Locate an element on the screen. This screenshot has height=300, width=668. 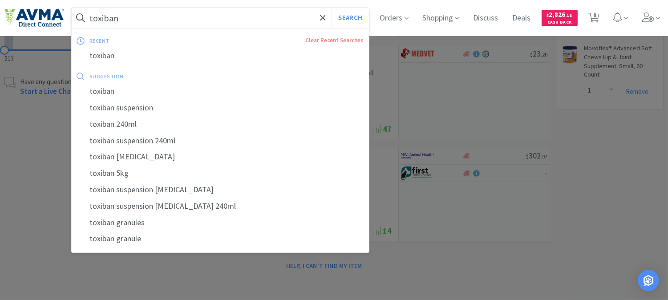
input: Search by item, sku, manufacturer, ingredient, size... is located at coordinates (220, 18).